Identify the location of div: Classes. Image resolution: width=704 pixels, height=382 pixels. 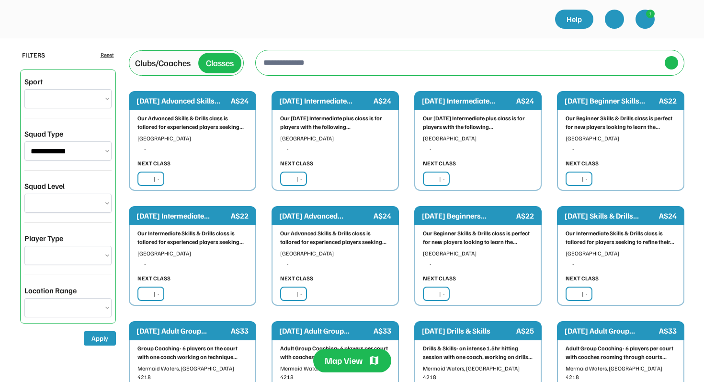
(220, 63).